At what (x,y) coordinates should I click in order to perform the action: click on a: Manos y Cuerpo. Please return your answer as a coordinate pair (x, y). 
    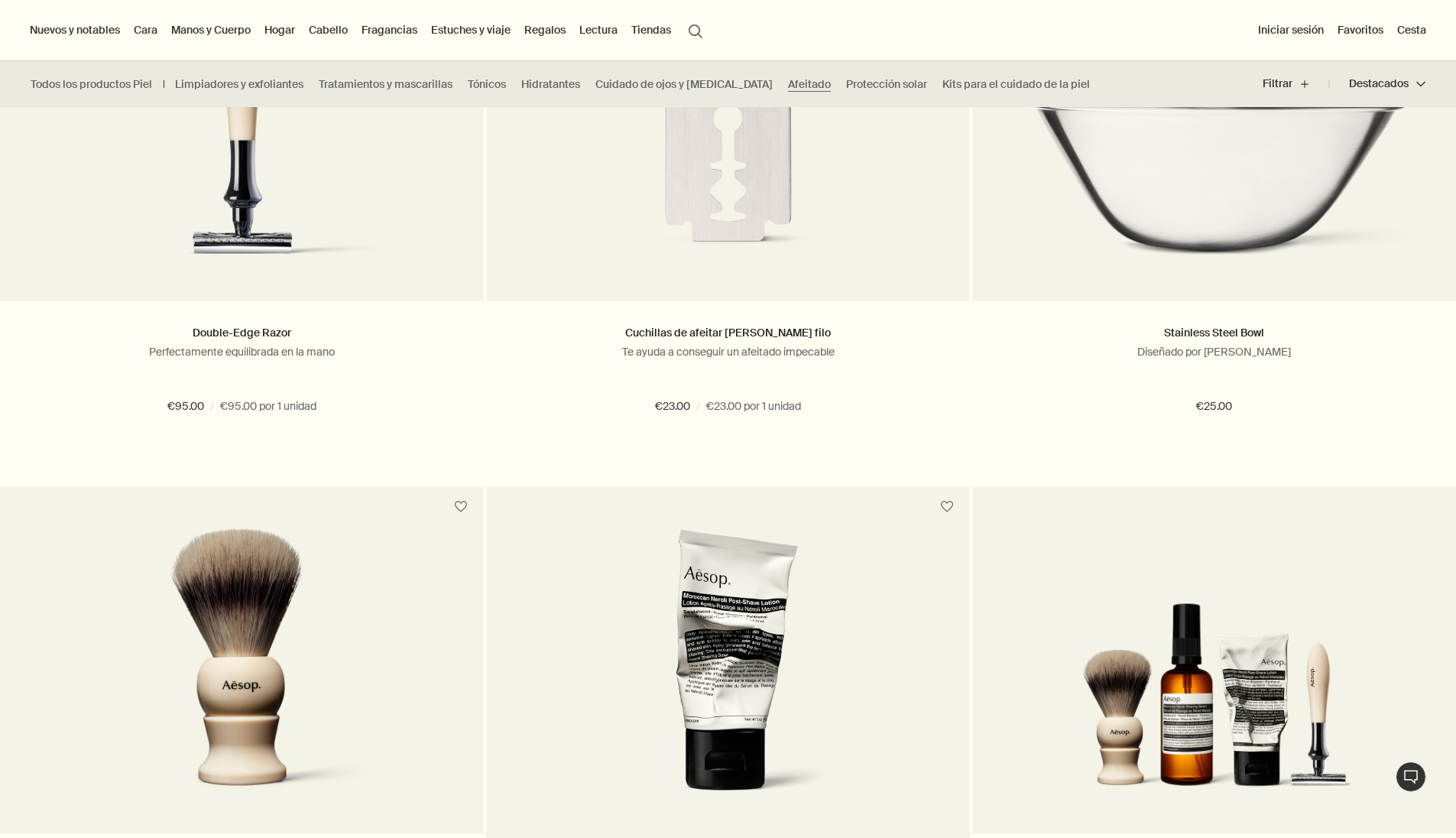
    Looking at the image, I should click on (211, 30).